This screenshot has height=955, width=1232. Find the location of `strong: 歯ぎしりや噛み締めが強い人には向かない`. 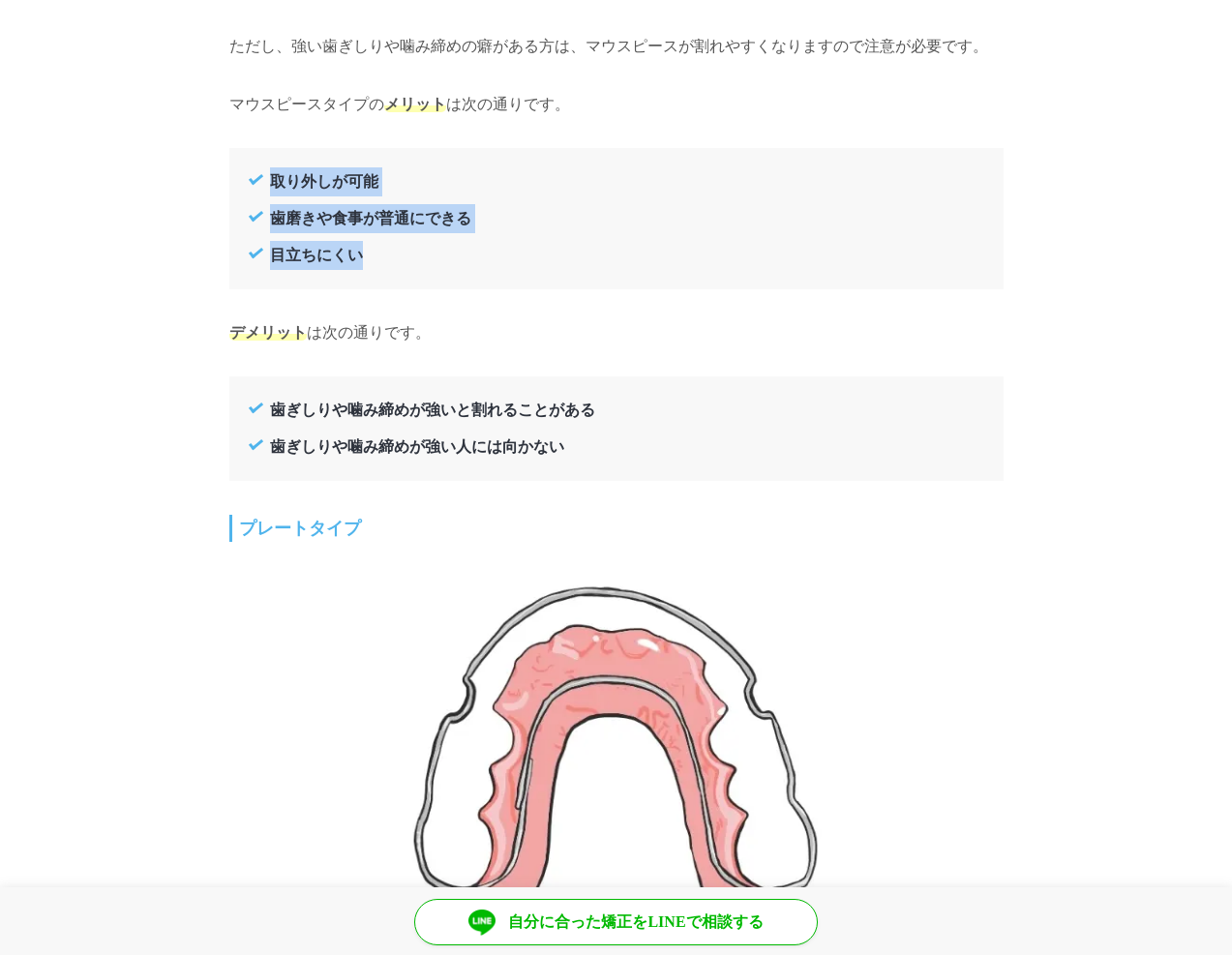

strong: 歯ぎしりや噛み締めが強い人には向かない is located at coordinates (417, 446).